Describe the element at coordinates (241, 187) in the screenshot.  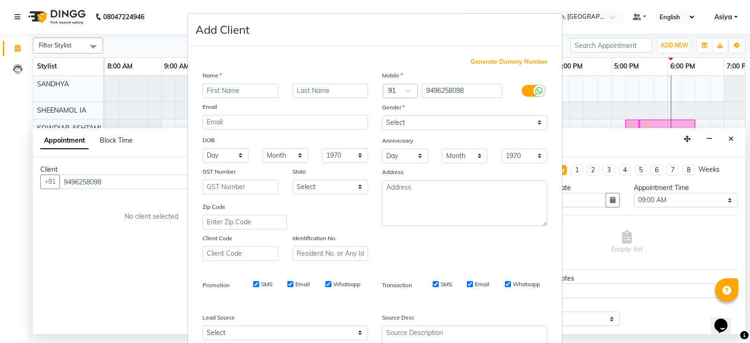
I see `input: GST Number` at that location.